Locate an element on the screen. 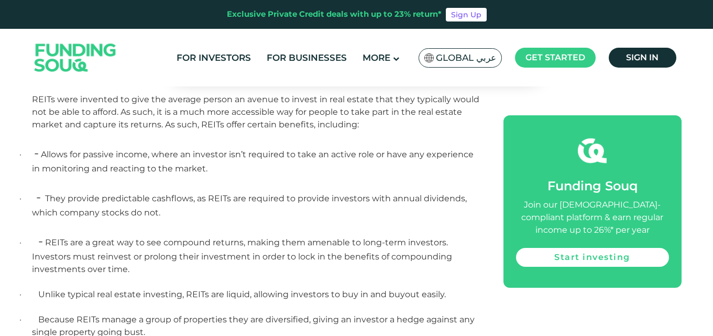 This screenshot has width=713, height=336. a: Sign Up is located at coordinates (467, 15).